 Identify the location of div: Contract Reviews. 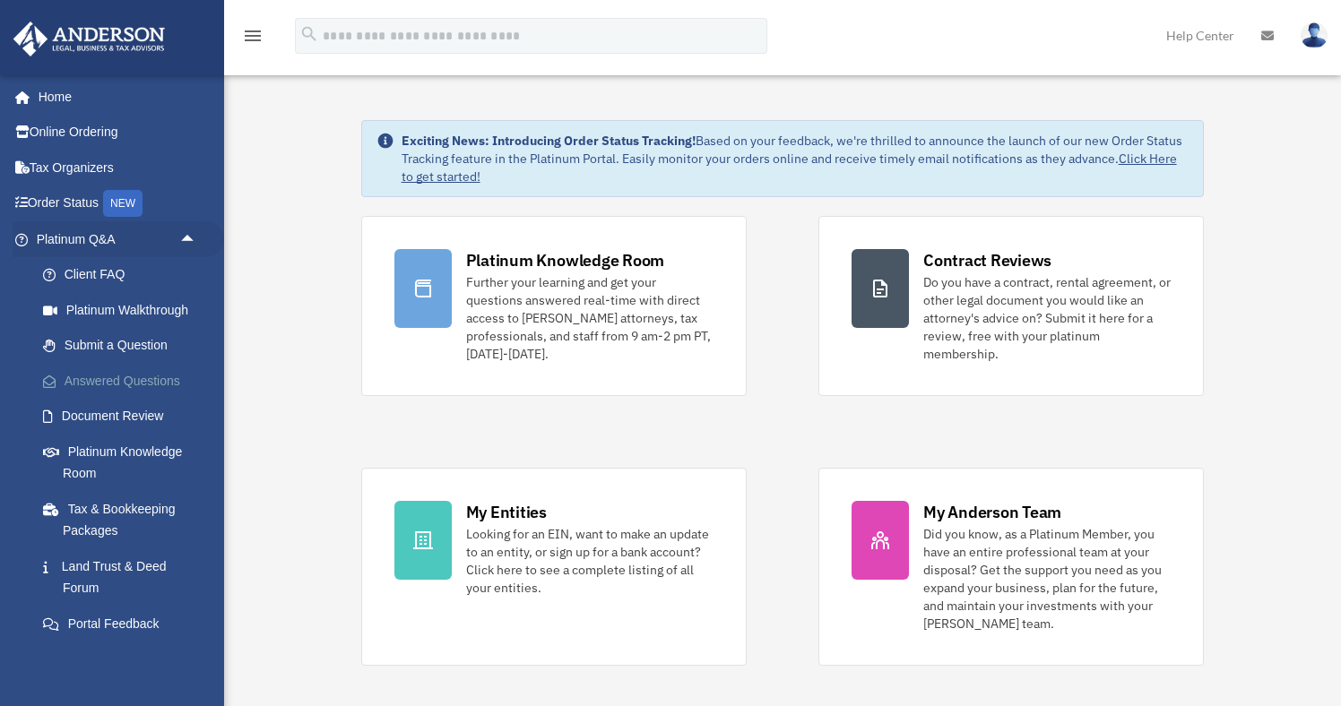
(987, 260).